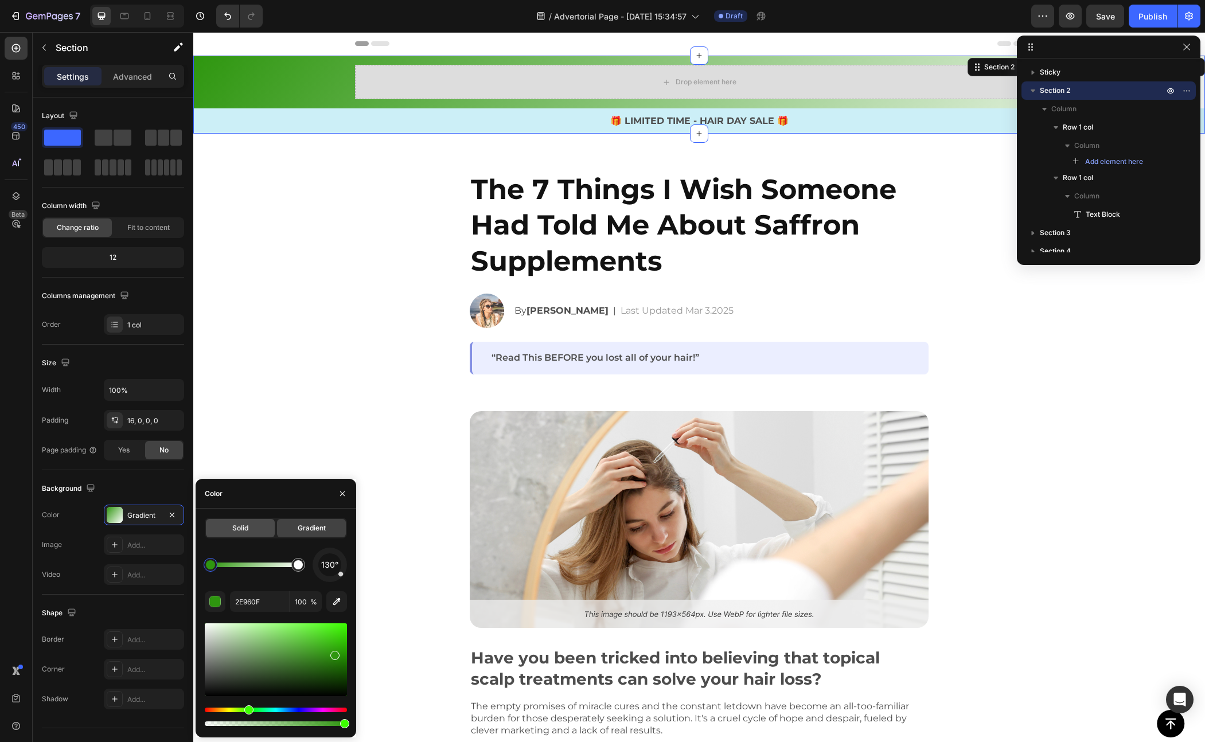 Image resolution: width=1205 pixels, height=742 pixels. I want to click on span: No, so click(164, 450).